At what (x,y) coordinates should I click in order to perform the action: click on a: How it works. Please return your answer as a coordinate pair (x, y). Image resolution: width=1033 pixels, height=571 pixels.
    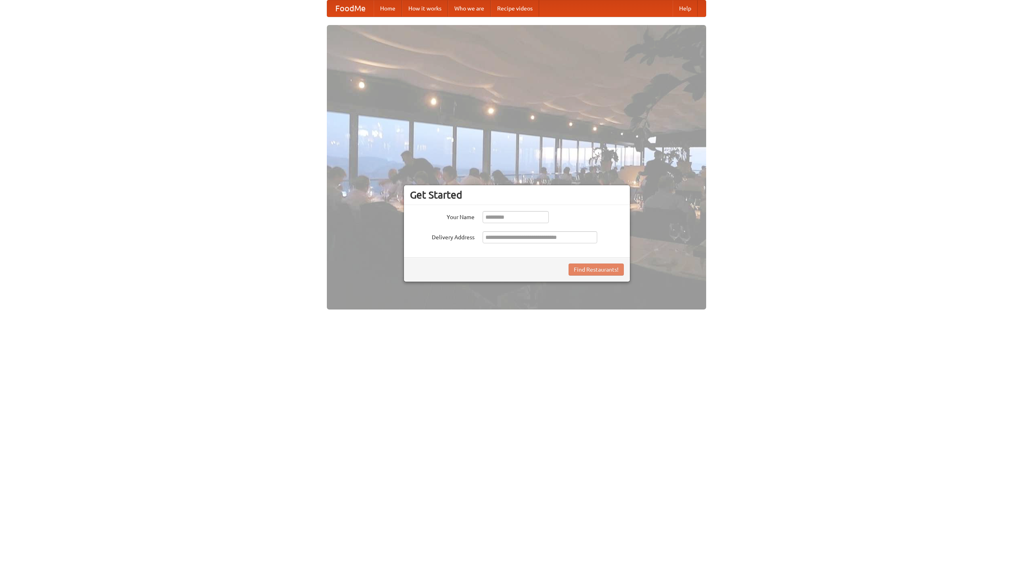
    Looking at the image, I should click on (425, 8).